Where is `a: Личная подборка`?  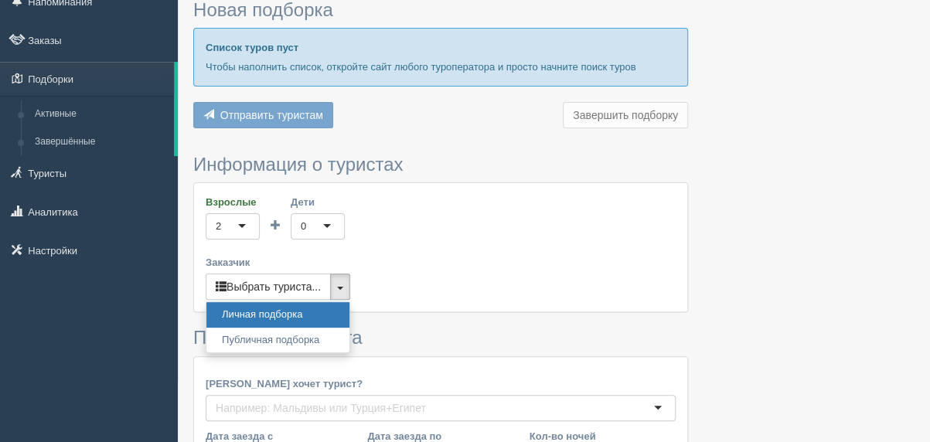
a: Личная подборка is located at coordinates (277, 315).